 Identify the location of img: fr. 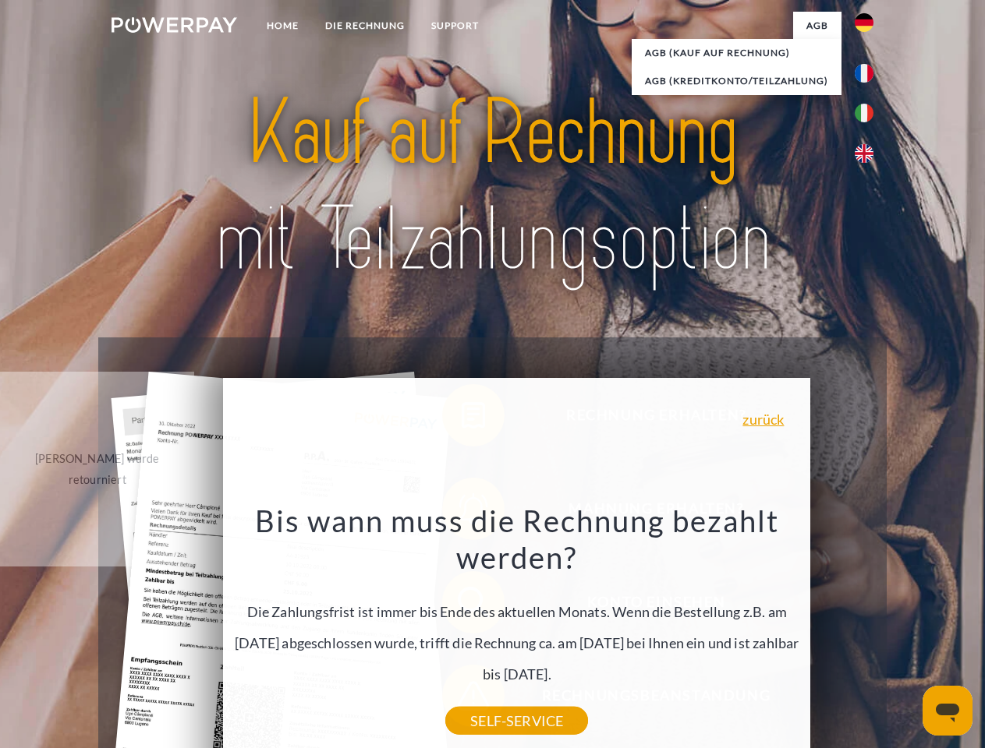
(864, 73).